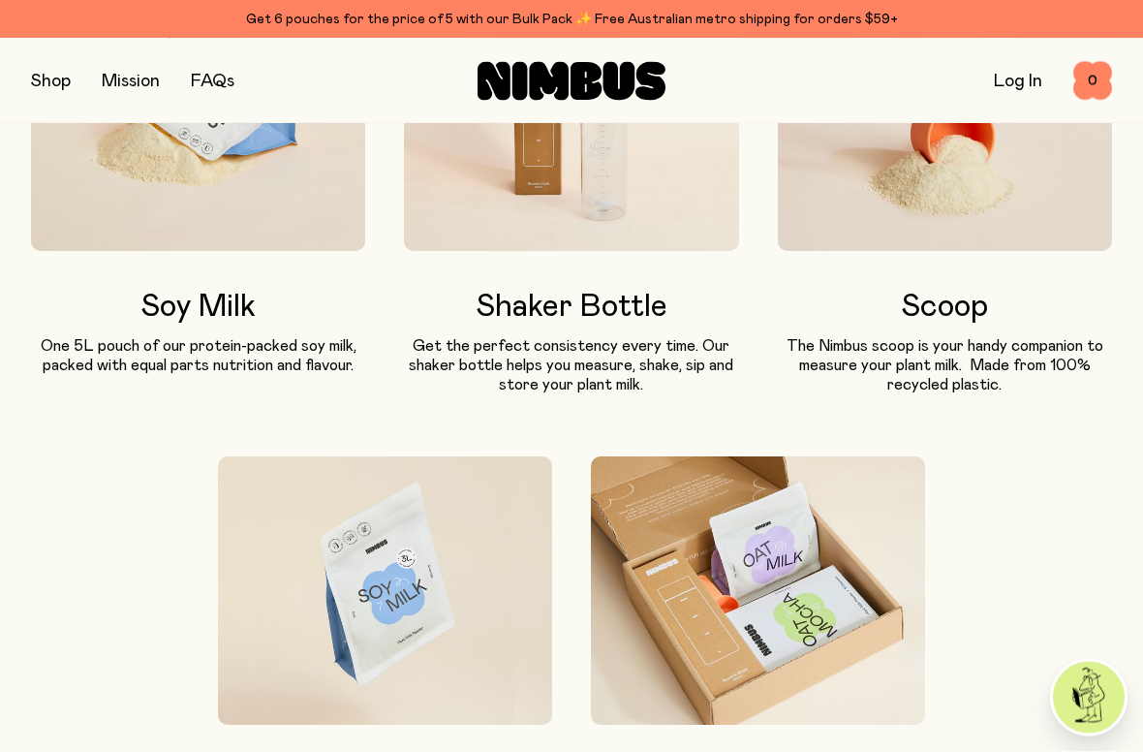 The height and width of the screenshot is (752, 1143). What do you see at coordinates (570, 308) in the screenshot?
I see `h3: Shaker Bottle` at bounding box center [570, 308].